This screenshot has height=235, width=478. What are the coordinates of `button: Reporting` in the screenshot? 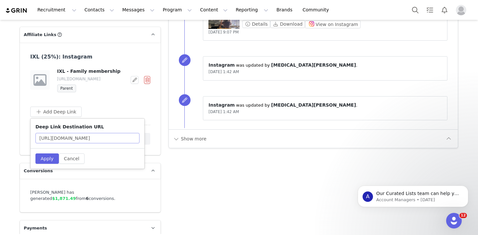 It's located at (252, 10).